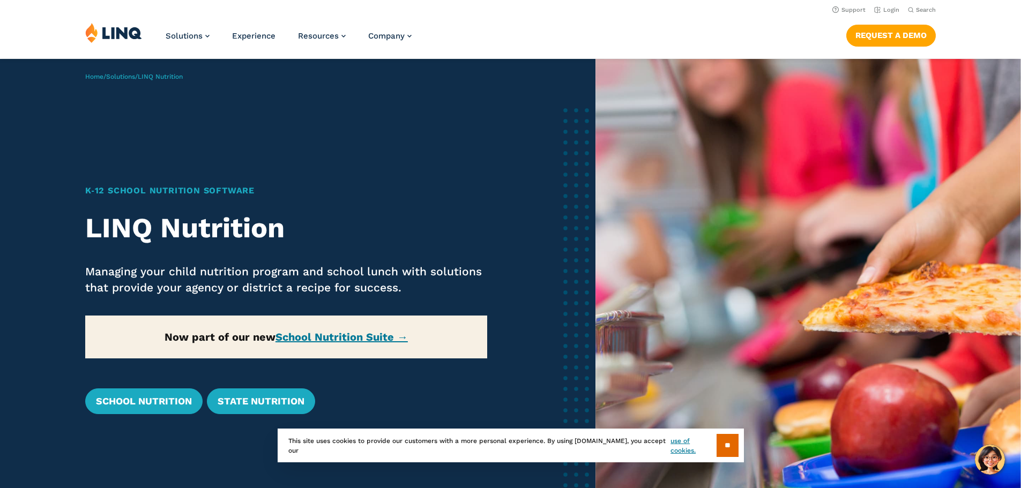 This screenshot has height=488, width=1021. Describe the element at coordinates (891, 34) in the screenshot. I see `nav: Button Navigation` at that location.